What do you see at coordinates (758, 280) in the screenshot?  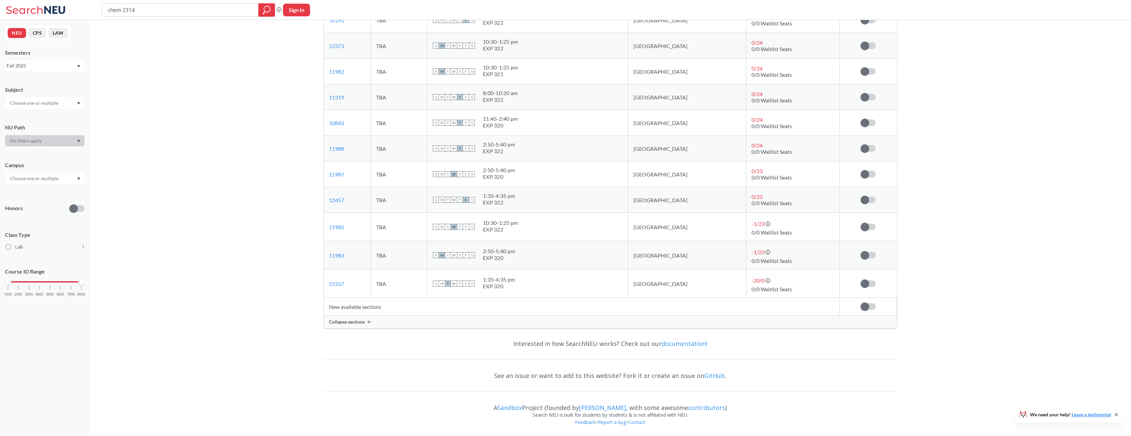 I see `span: -20 / 0` at bounding box center [758, 280].